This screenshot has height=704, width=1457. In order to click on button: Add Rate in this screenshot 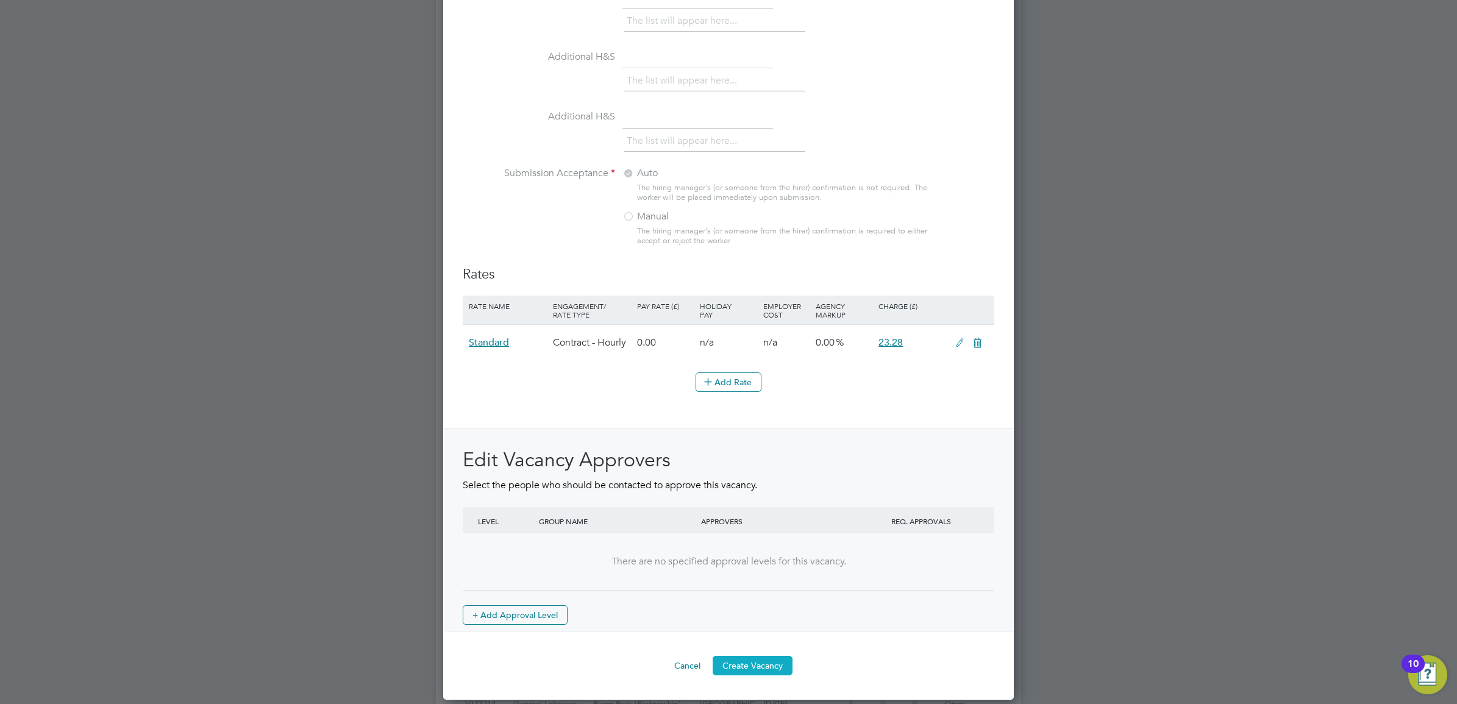, I will do `click(729, 382)`.